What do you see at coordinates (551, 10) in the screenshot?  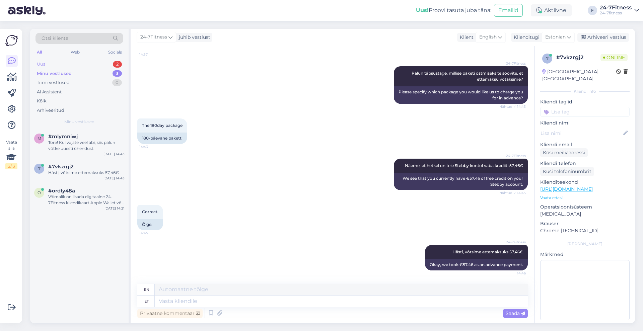 I see `div: Aktiivne` at bounding box center [551, 10].